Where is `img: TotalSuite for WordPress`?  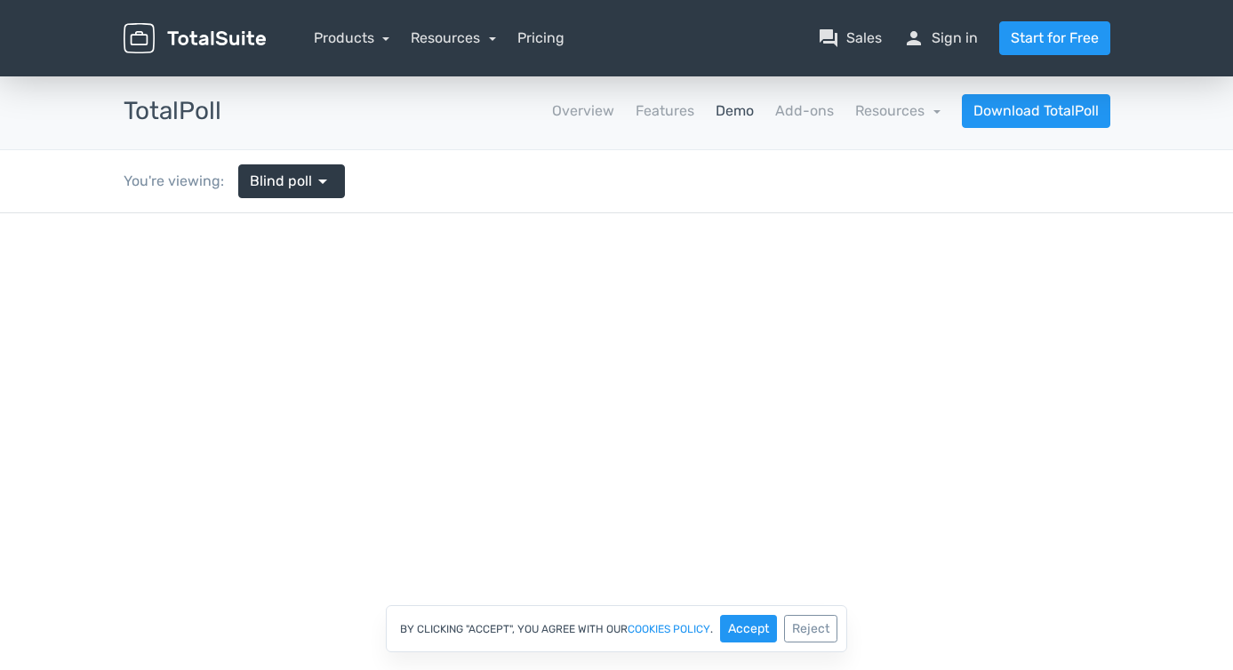
img: TotalSuite for WordPress is located at coordinates (195, 38).